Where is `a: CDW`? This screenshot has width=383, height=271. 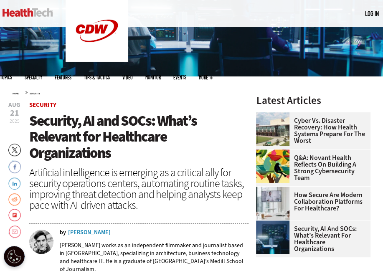 a: CDW is located at coordinates (97, 59).